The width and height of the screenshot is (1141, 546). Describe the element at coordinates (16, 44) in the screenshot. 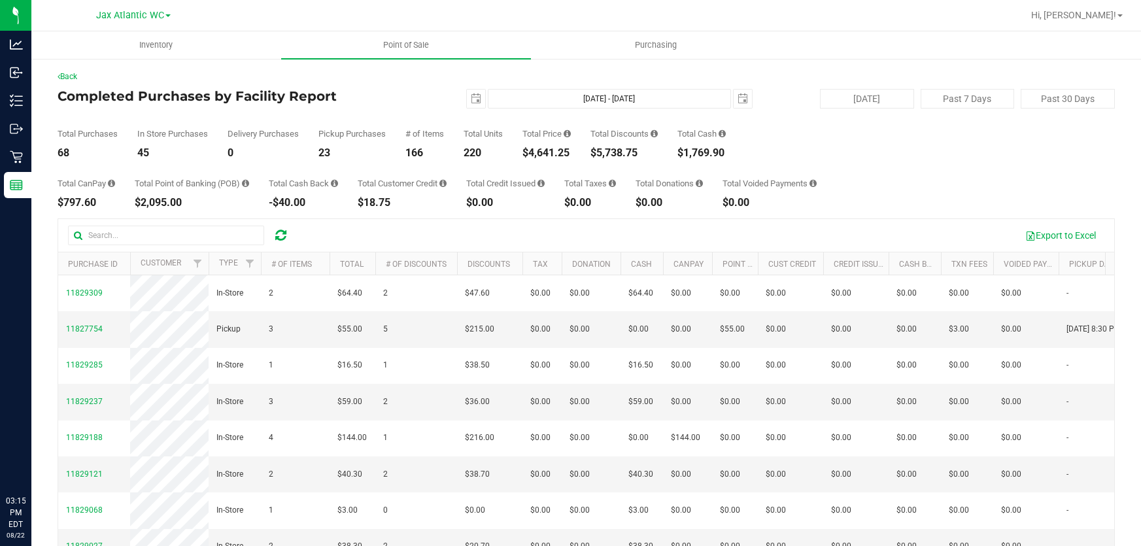

I see `inline-svg: Analytics` at that location.